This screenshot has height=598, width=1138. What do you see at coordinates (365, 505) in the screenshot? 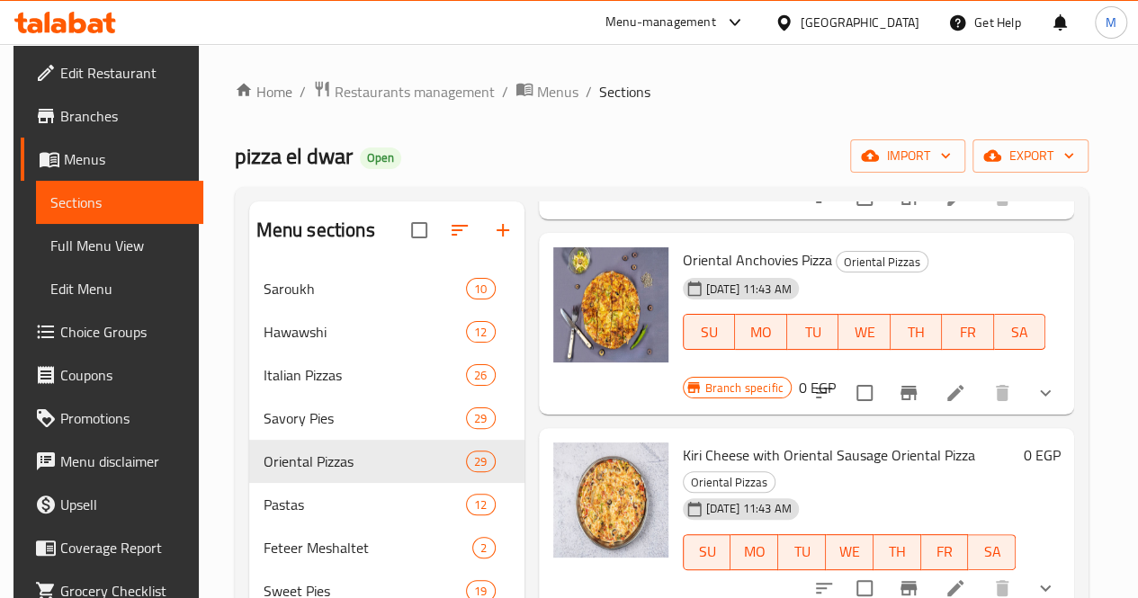
I see `span: Pastas` at bounding box center [365, 505].